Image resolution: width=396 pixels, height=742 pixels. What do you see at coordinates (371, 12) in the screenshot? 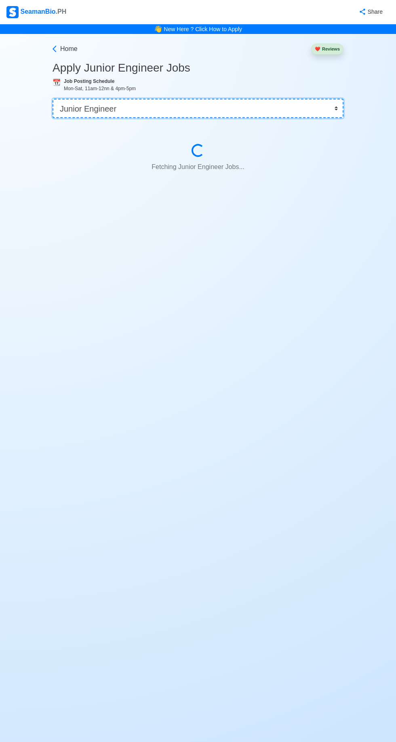
I see `button: Share` at bounding box center [371, 12].